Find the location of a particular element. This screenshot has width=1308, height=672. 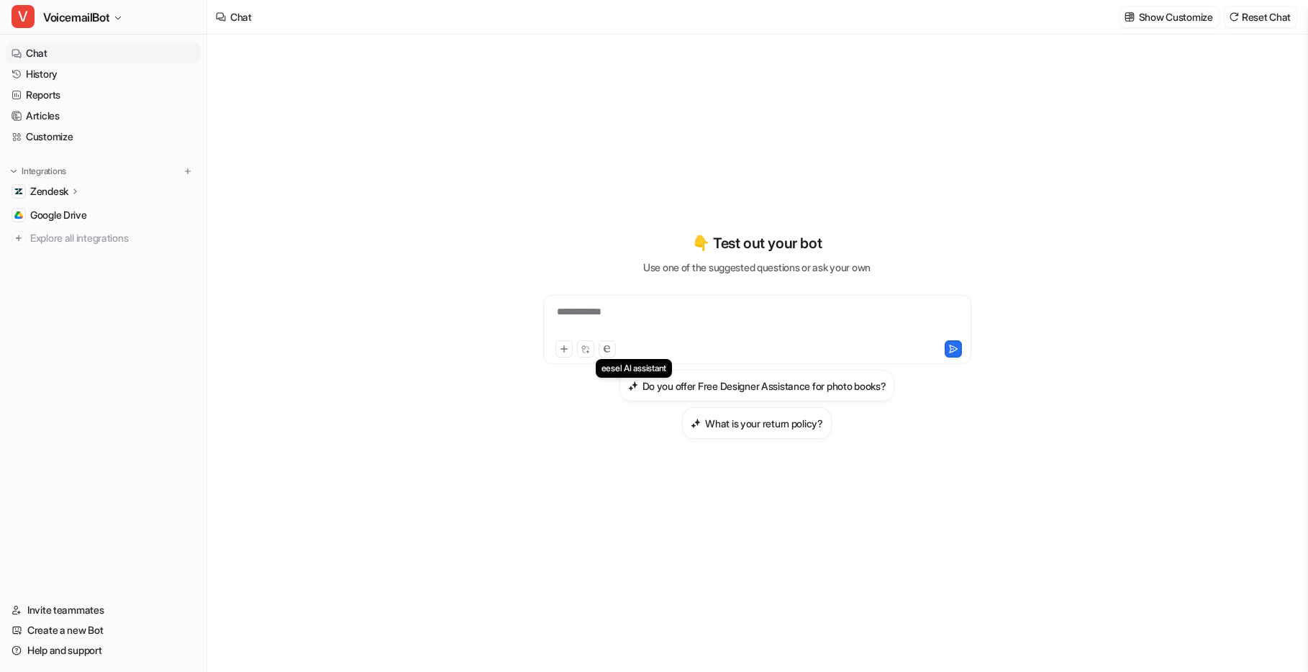

a: Invite teammates is located at coordinates (103, 610).